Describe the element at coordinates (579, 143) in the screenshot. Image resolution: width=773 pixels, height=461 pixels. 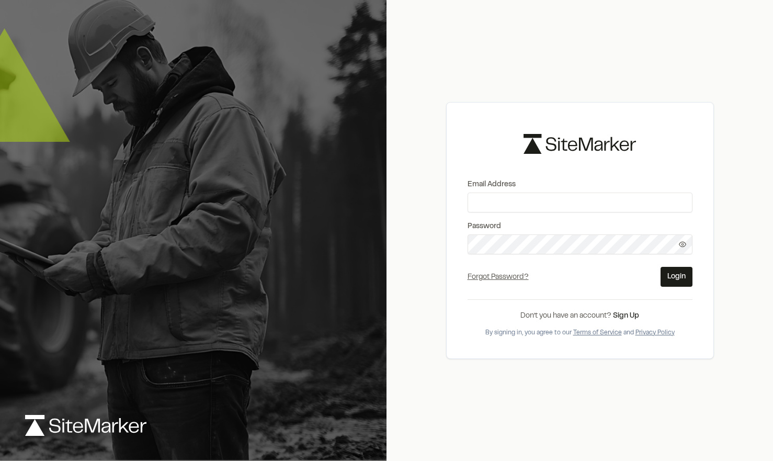
I see `img: logo-black-rebrand.svg` at that location.